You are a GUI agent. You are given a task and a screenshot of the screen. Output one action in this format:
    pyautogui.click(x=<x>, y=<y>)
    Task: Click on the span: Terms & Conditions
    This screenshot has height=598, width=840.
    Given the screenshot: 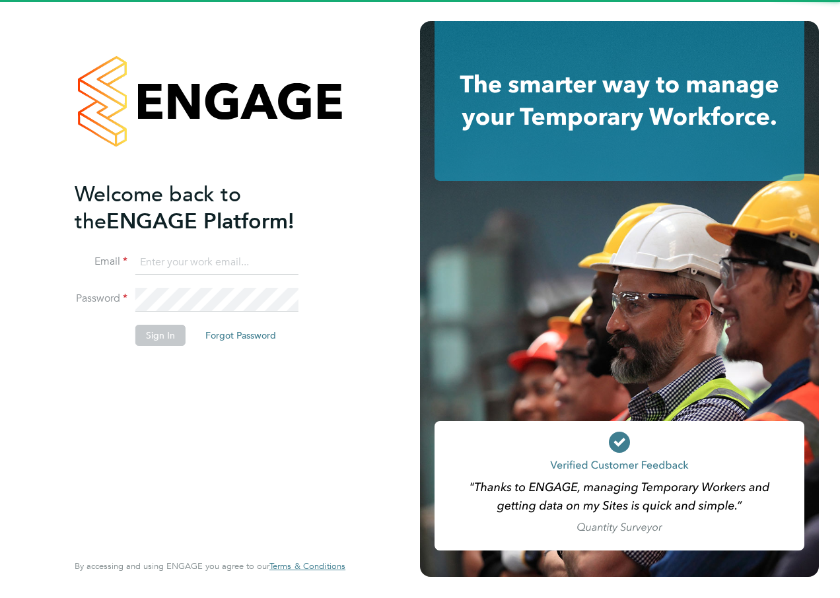 What is the action you would take?
    pyautogui.click(x=307, y=566)
    